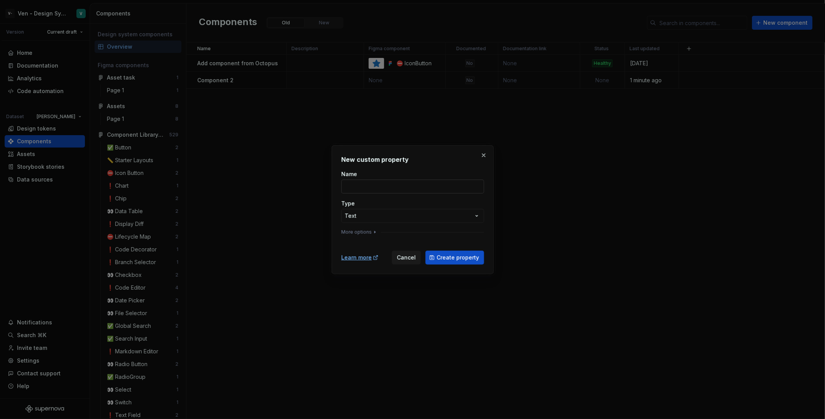 The width and height of the screenshot is (825, 419). Describe the element at coordinates (360, 257) in the screenshot. I see `div: Learn more` at that location.